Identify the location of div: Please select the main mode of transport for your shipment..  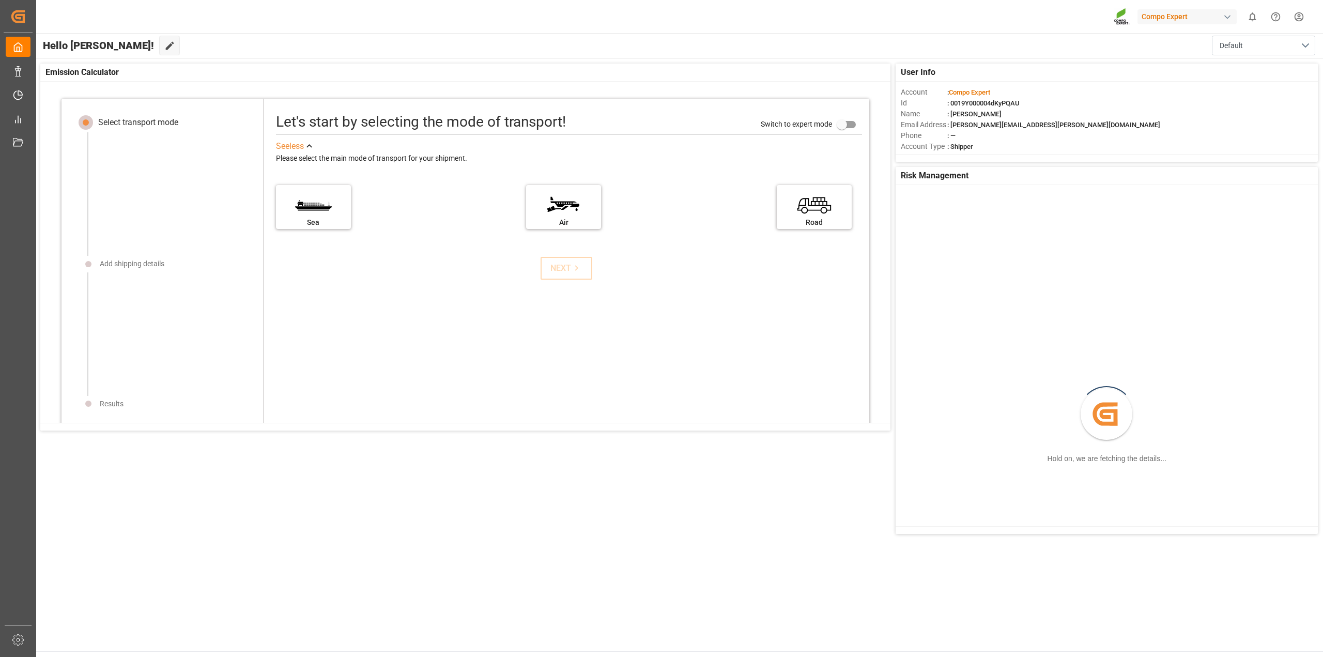
(569, 159).